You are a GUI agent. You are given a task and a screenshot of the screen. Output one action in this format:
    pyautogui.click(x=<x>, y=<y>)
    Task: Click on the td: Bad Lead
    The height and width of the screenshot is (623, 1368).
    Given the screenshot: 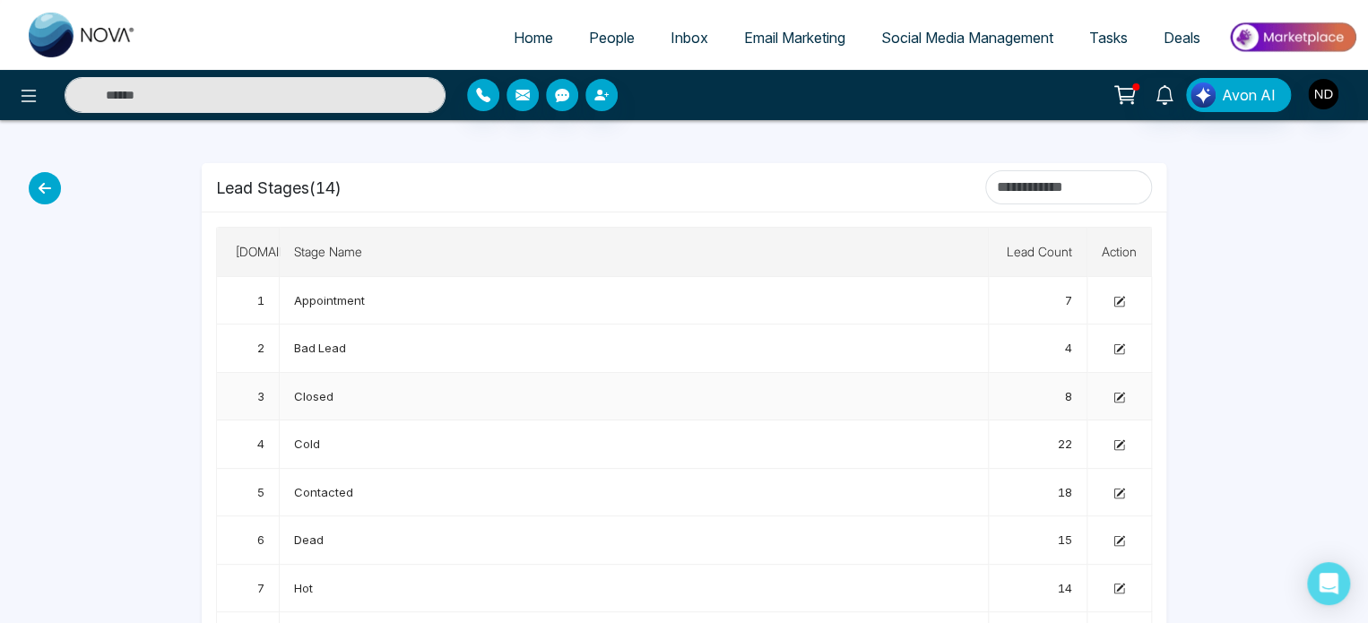 What is the action you would take?
    pyautogui.click(x=634, y=348)
    